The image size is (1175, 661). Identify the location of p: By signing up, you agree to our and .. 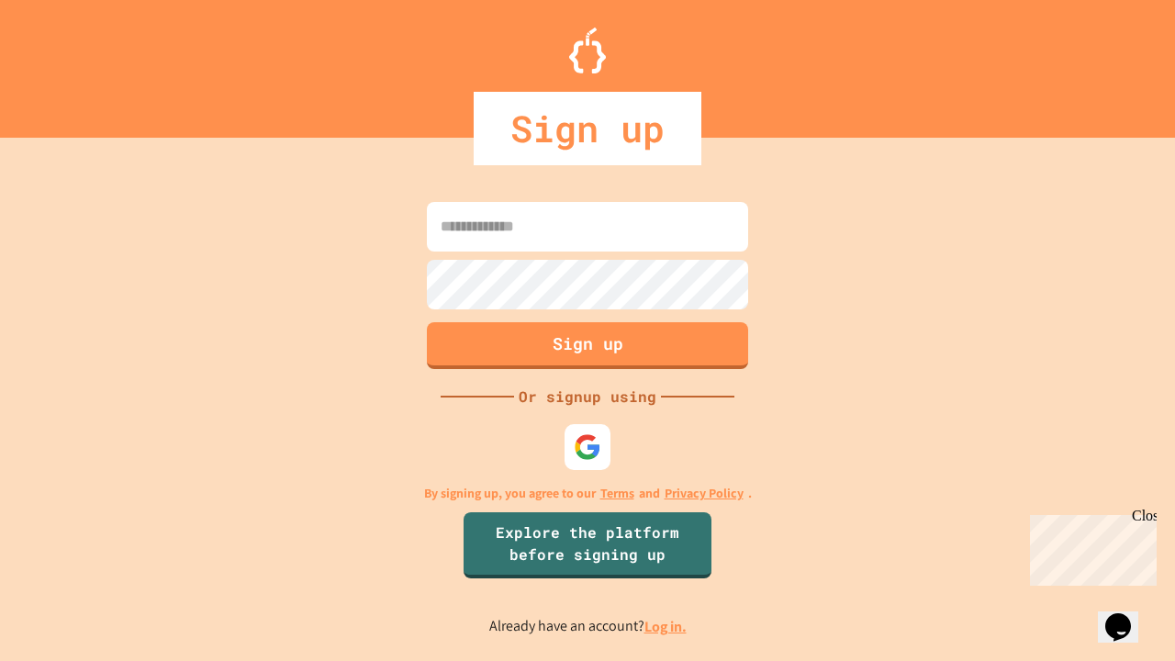
(587, 493).